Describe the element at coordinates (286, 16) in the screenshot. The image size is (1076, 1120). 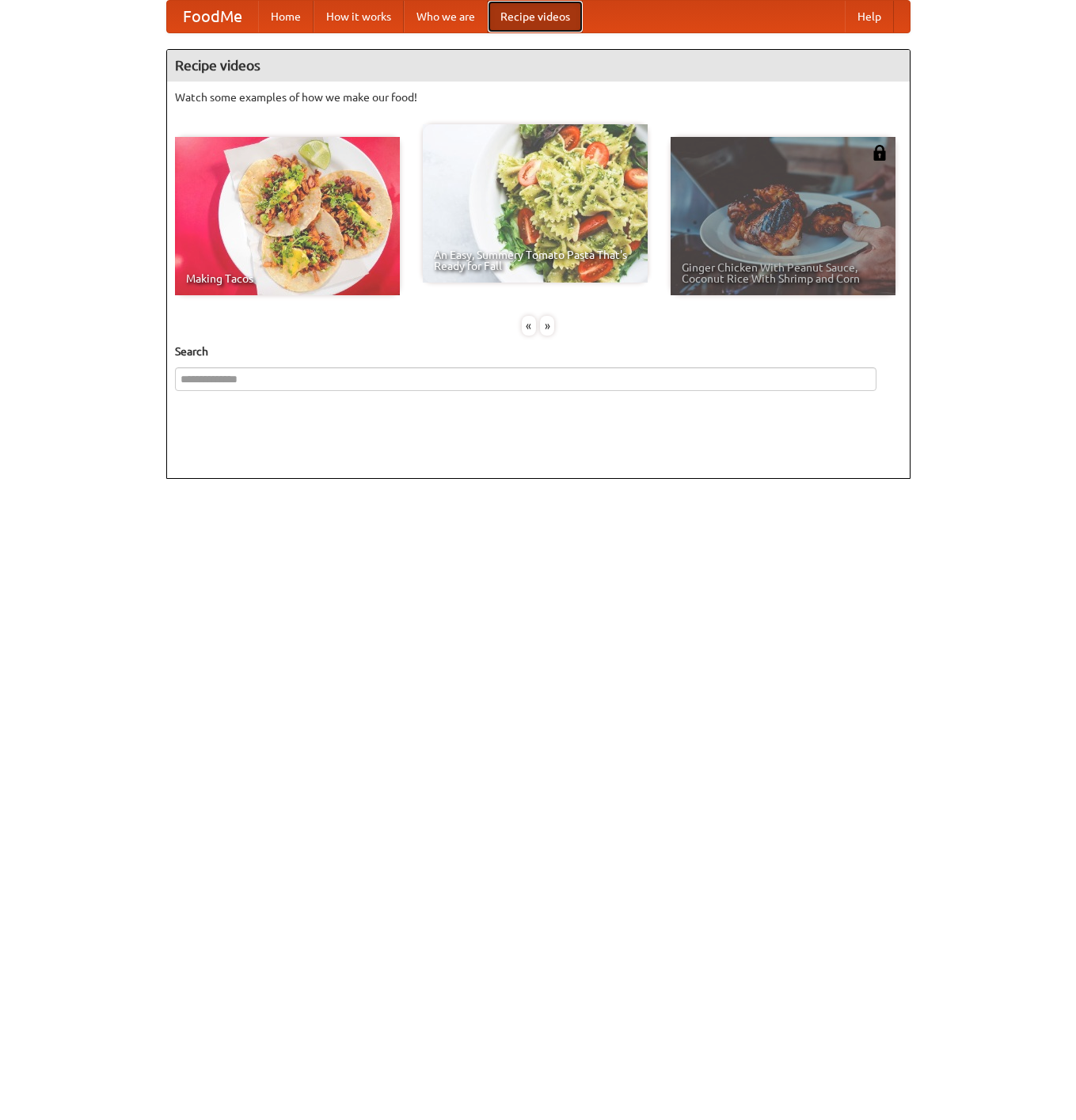
I see `a: Home` at that location.